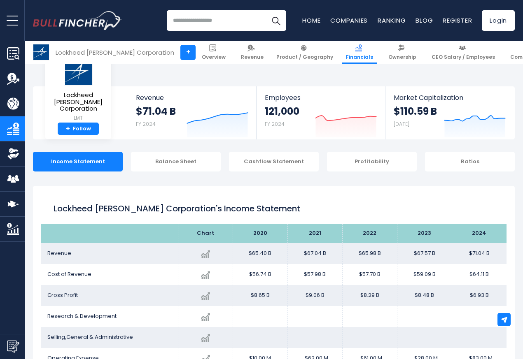 The image size is (523, 359). I want to click on a: Overview, so click(214, 52).